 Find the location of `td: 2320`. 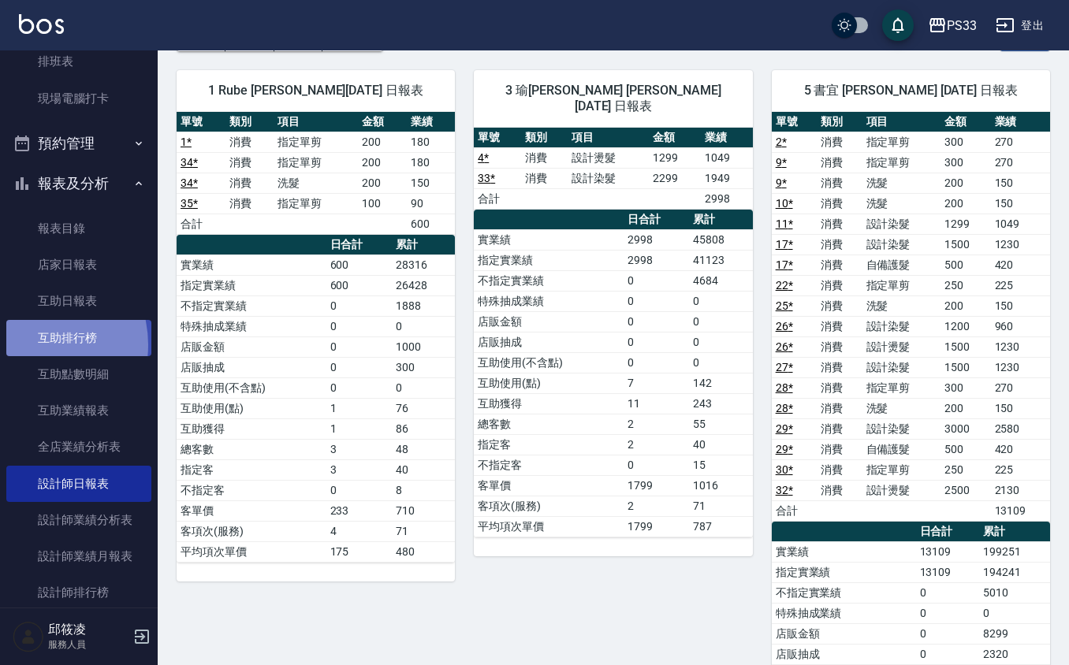

td: 2320 is located at coordinates (1015, 654).